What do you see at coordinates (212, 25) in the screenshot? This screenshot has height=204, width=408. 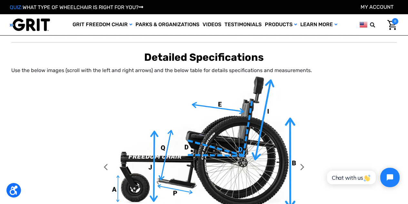 I see `a: Videos` at bounding box center [212, 25].